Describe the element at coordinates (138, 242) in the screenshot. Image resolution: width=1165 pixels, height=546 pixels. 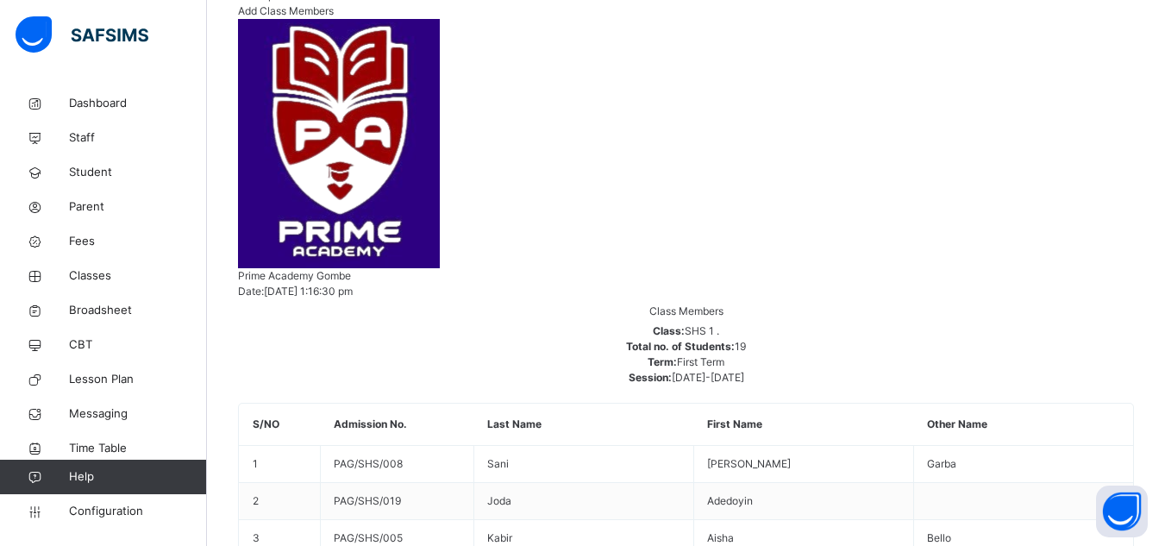
I see `span: Fees` at that location.